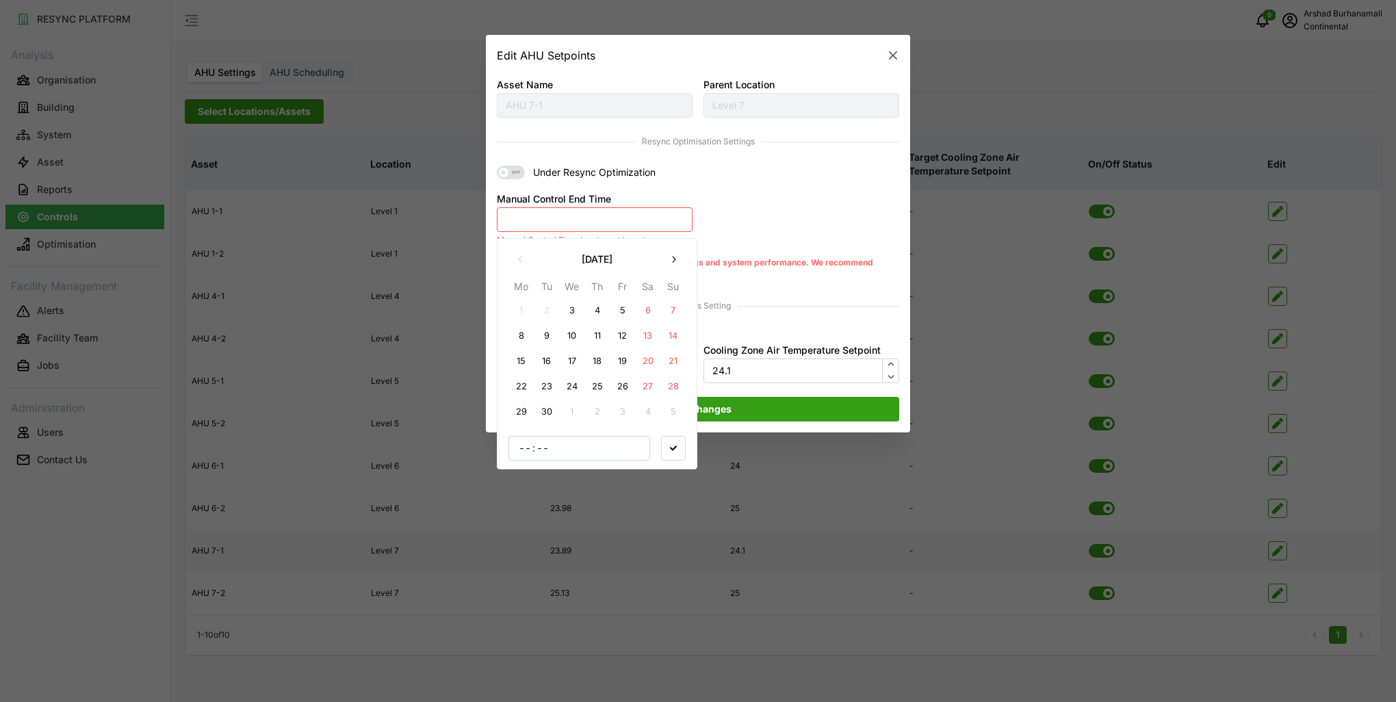 The width and height of the screenshot is (1396, 702). What do you see at coordinates (648, 387) in the screenshot?
I see `button: 27 September 2025` at bounding box center [648, 387].